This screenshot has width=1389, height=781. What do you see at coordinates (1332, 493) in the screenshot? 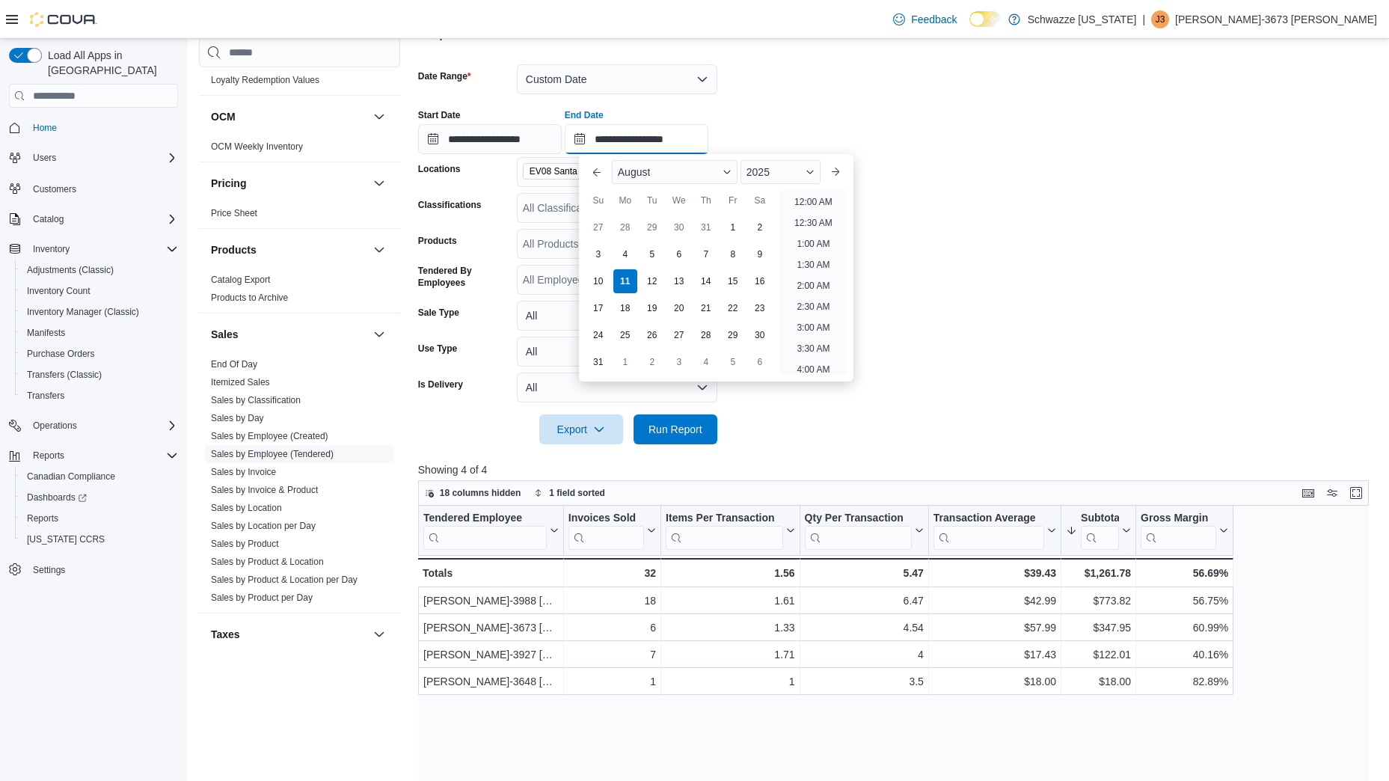
I see `button: Display options` at bounding box center [1332, 493].